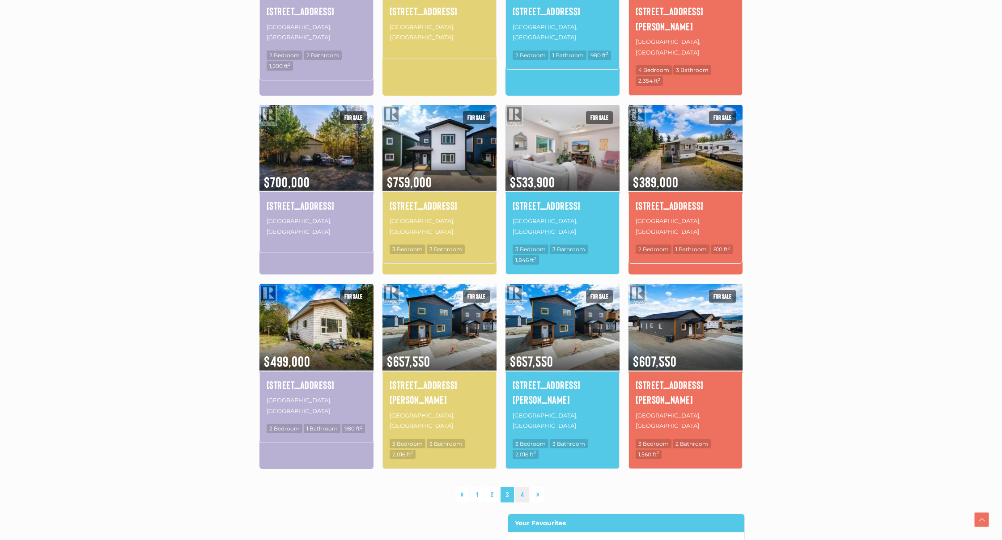 Image resolution: width=1002 pixels, height=540 pixels. What do you see at coordinates (316, 148) in the screenshot?
I see `img: 2 FRASER ROAD, Whitehorse, Yukon` at bounding box center [316, 148].